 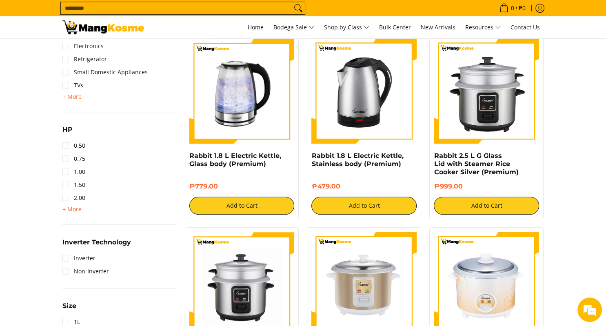 I want to click on span: HP, so click(x=67, y=130).